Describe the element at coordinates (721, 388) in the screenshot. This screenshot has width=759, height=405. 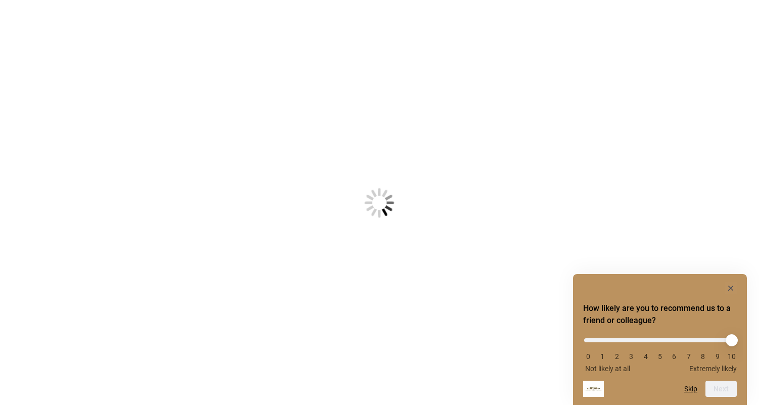
I see `button: Next question` at that location.